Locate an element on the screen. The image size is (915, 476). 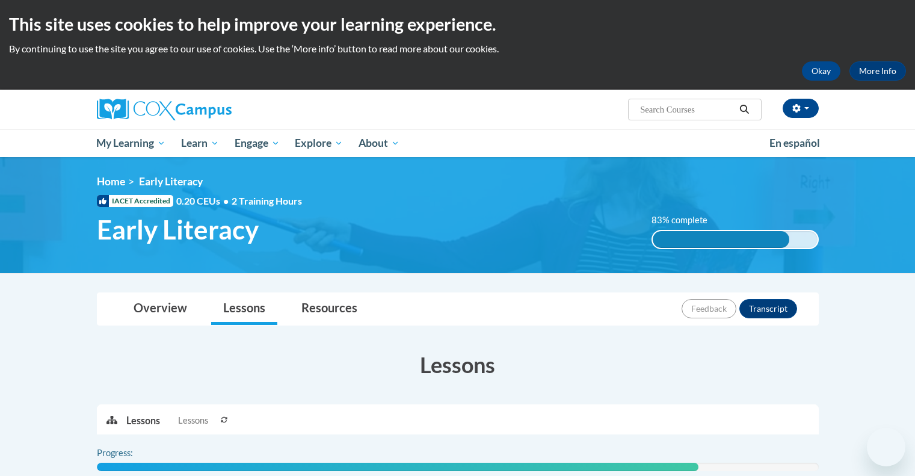
a: Overview is located at coordinates (160, 309).